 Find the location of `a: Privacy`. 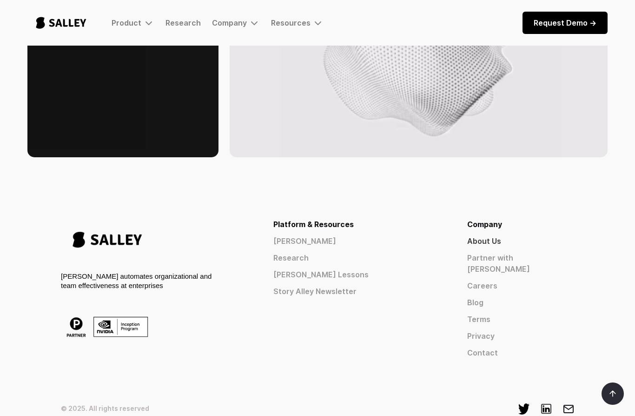

a: Privacy is located at coordinates (521, 336).